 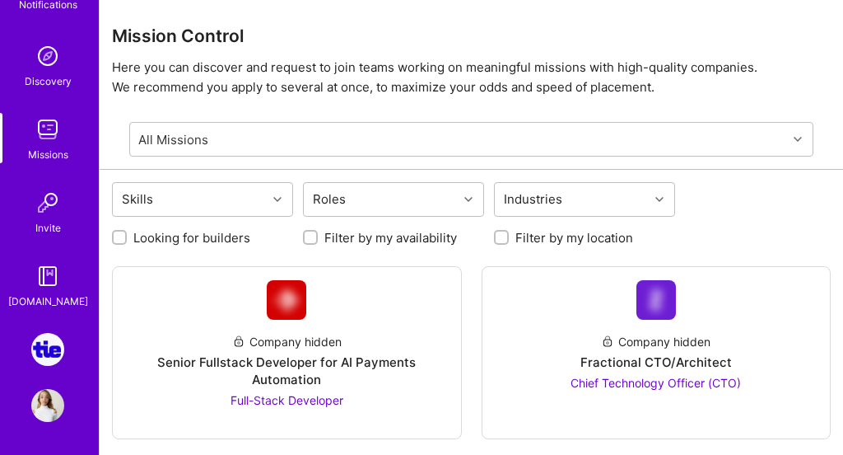 What do you see at coordinates (329, 199) in the screenshot?
I see `div: Roles` at bounding box center [329, 199].